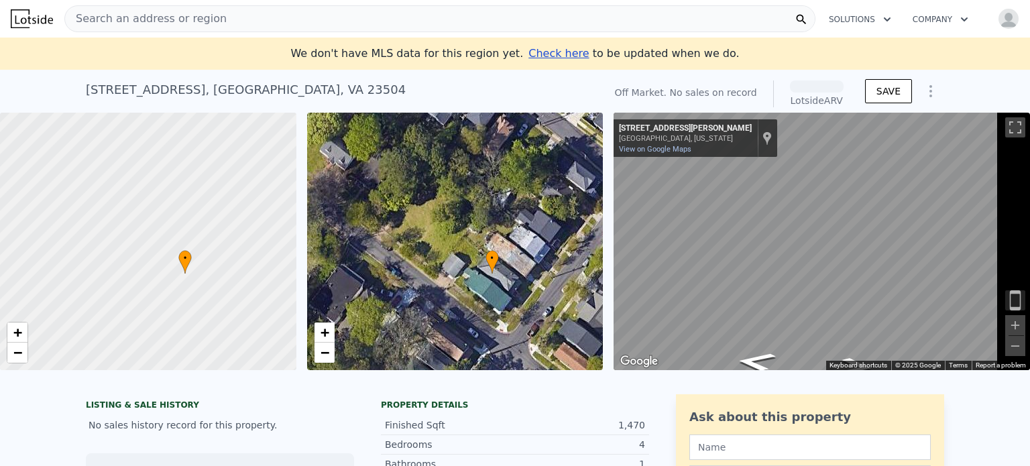 The height and width of the screenshot is (466, 1030). I want to click on div: Property details, so click(515, 405).